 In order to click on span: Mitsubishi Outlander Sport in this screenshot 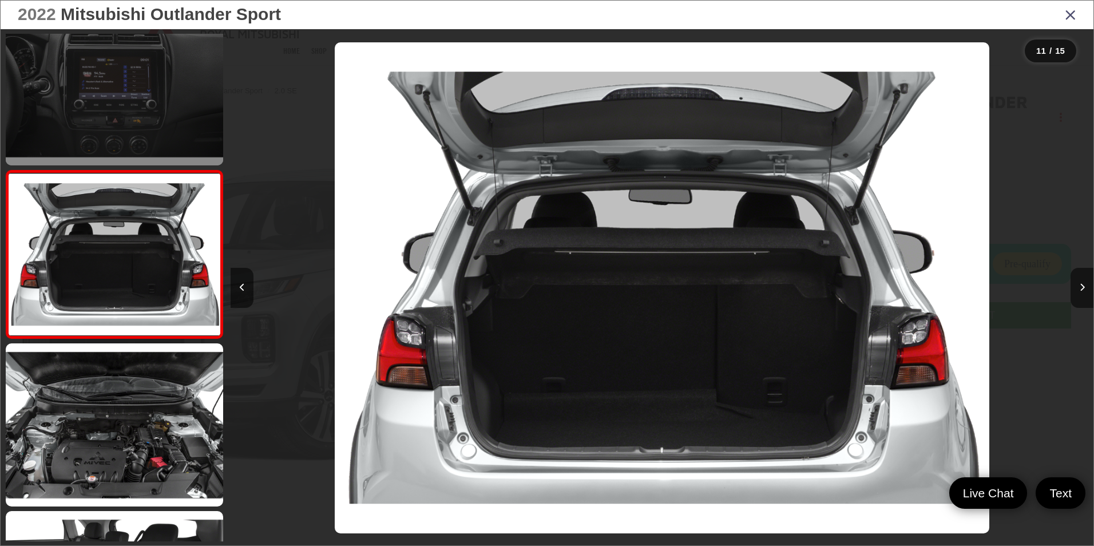, I will do `click(171, 14)`.